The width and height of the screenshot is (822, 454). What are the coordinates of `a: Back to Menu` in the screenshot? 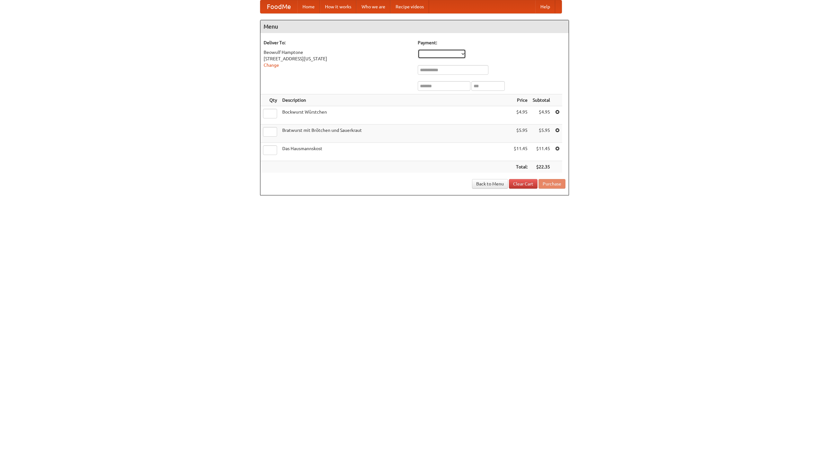 It's located at (490, 184).